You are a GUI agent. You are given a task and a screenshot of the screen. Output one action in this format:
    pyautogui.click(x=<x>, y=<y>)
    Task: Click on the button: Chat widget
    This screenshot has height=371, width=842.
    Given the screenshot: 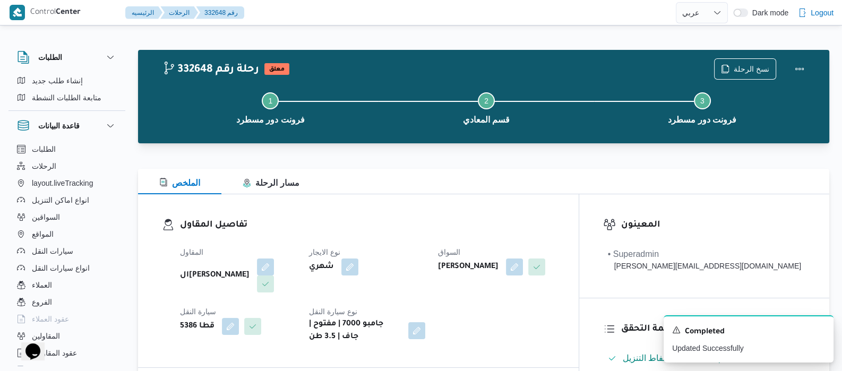 What is the action you would take?
    pyautogui.click(x=22, y=23)
    